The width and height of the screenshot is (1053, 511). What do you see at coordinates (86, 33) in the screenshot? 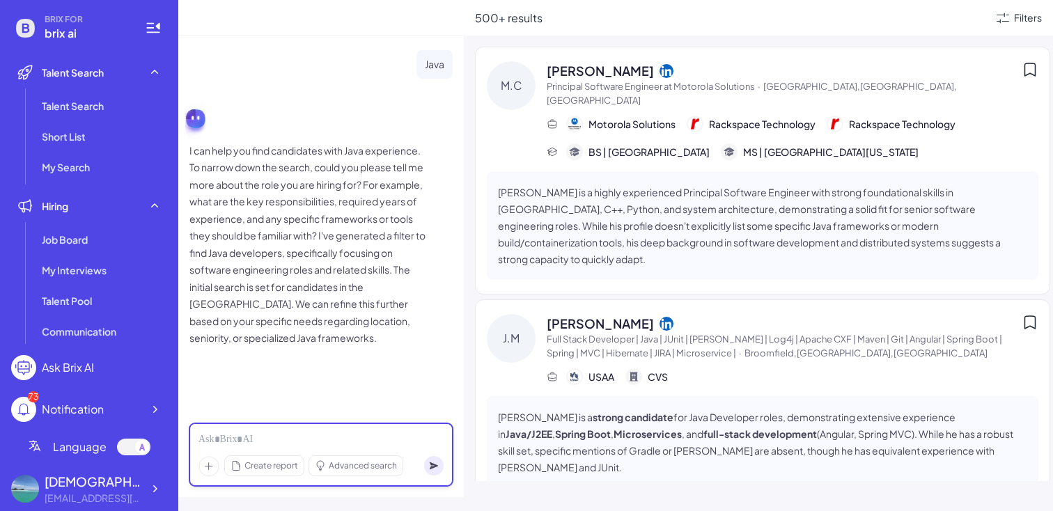
I see `span: brix ai` at bounding box center [86, 33].